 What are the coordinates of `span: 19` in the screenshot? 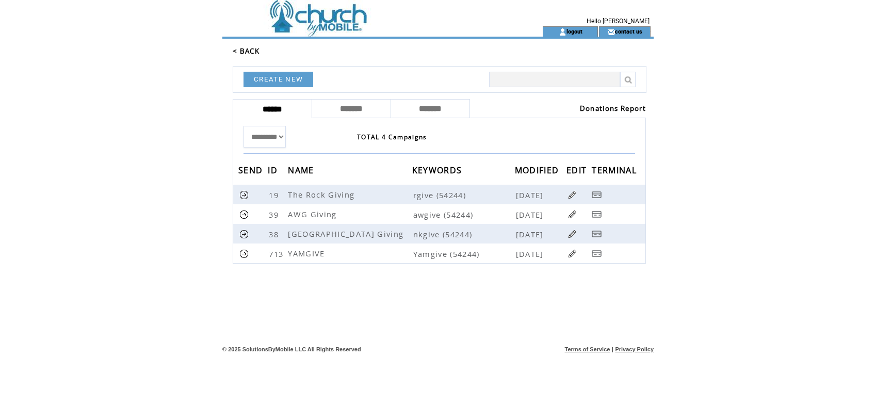 It's located at (275, 195).